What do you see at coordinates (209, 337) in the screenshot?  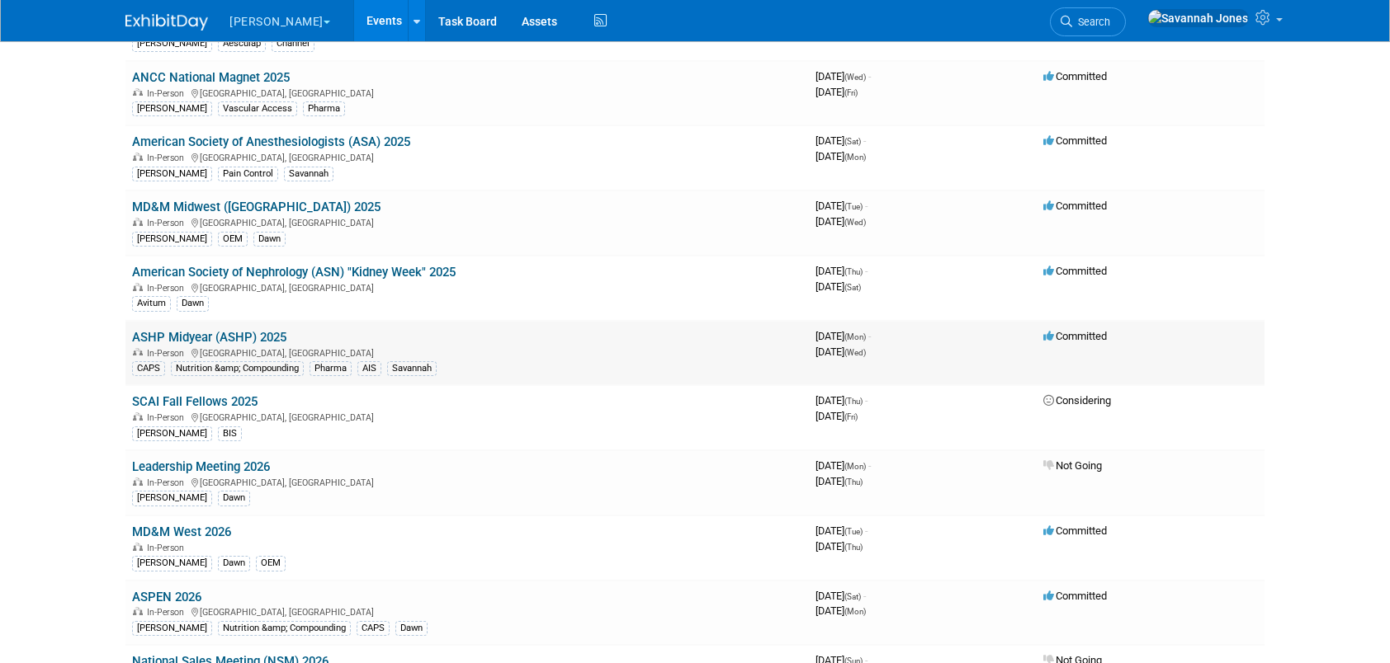 I see `a: ASHP Midyear (ASHP) 2025` at bounding box center [209, 337].